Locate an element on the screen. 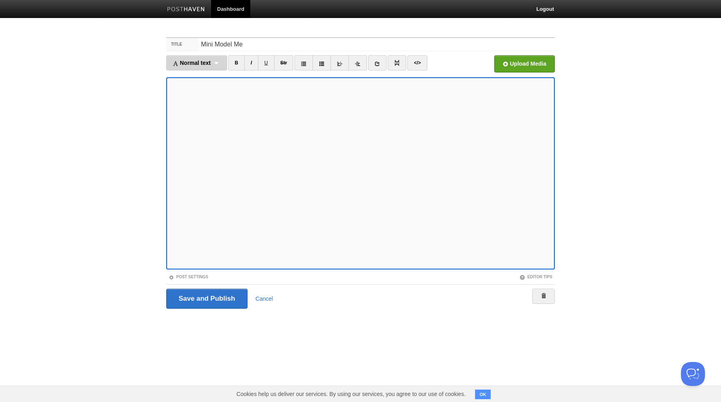 The height and width of the screenshot is (402, 721). del: Str is located at coordinates (284, 63).